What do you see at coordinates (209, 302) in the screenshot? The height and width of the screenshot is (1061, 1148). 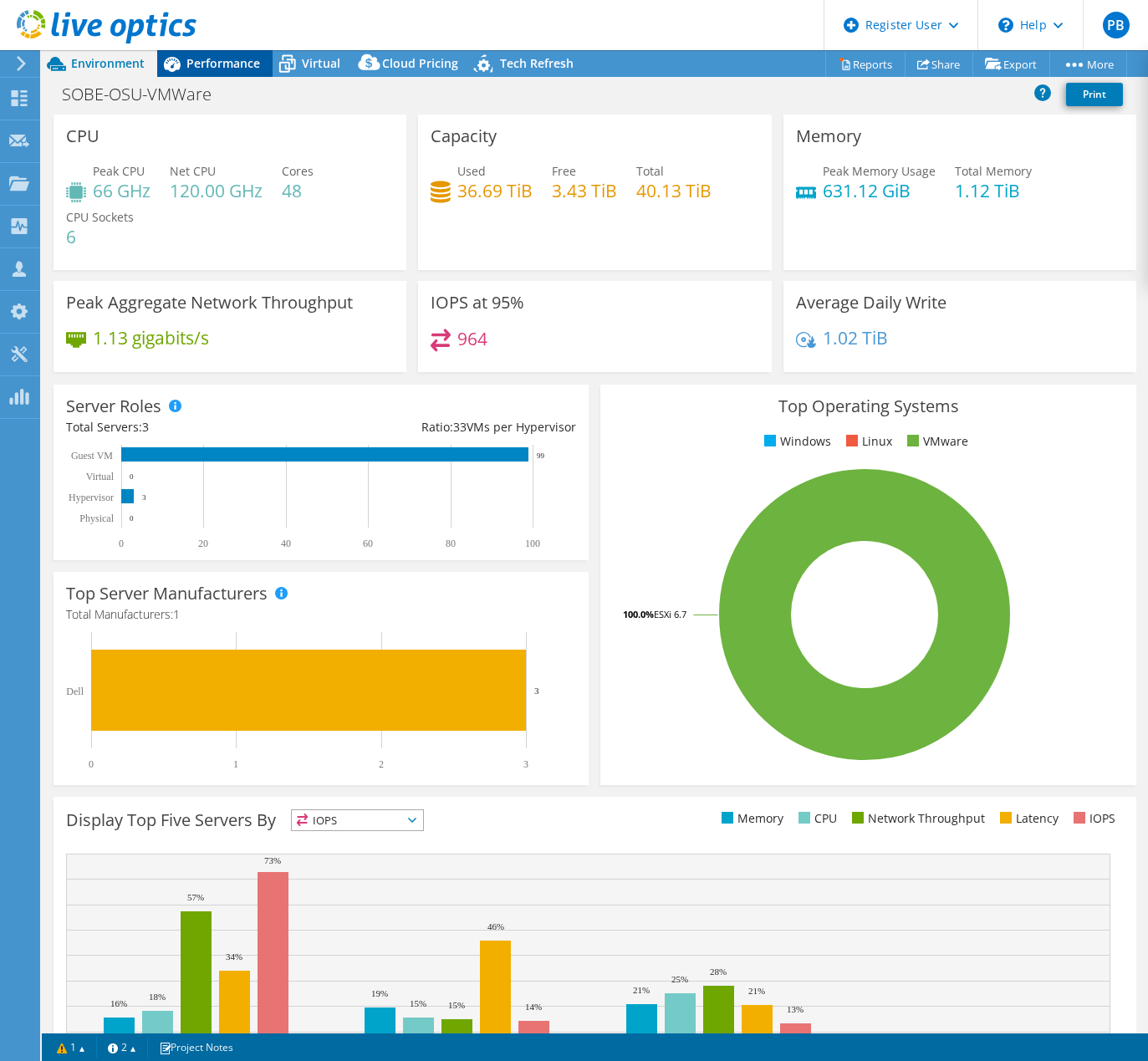 I see `h3: Peak Aggregate Network Throughput` at bounding box center [209, 302].